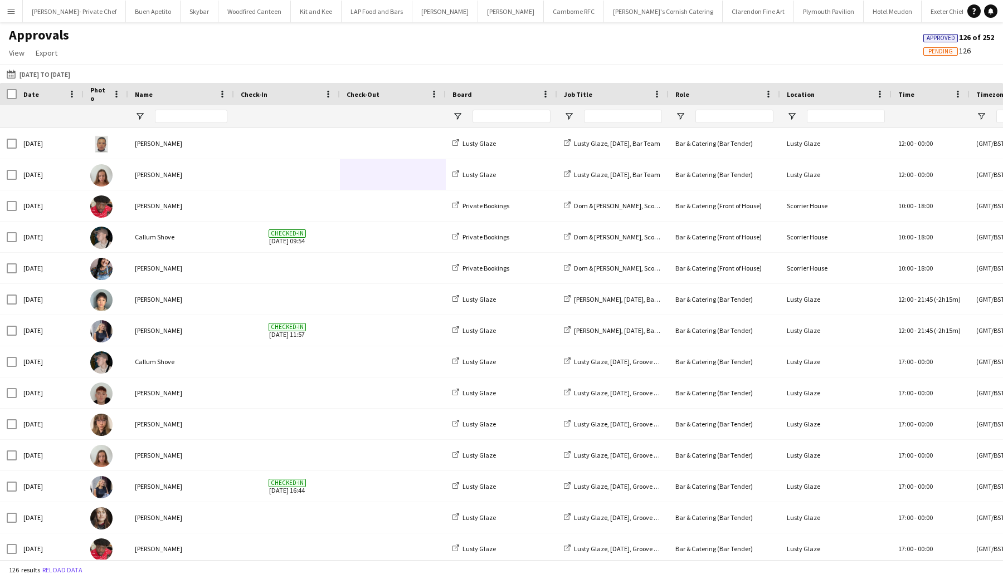 The width and height of the screenshot is (1003, 579). I want to click on input: Location Filter Input, so click(846, 116).